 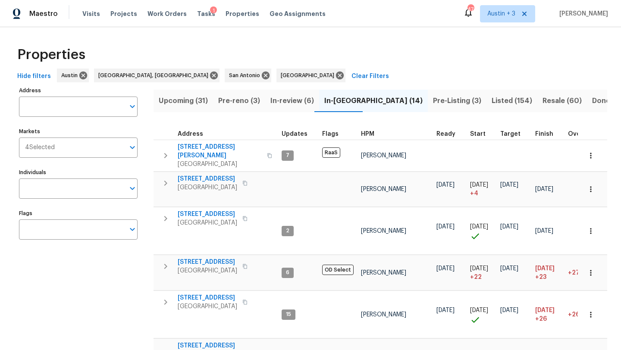 I want to click on span: Austin, so click(x=71, y=75).